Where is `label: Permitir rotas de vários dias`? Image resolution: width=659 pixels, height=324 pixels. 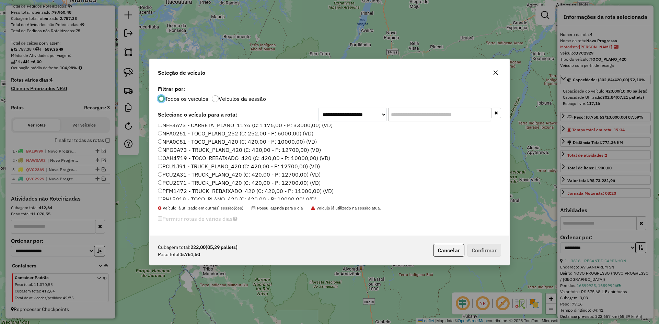
label: Permitir rotas de vários dias is located at coordinates (198, 219).